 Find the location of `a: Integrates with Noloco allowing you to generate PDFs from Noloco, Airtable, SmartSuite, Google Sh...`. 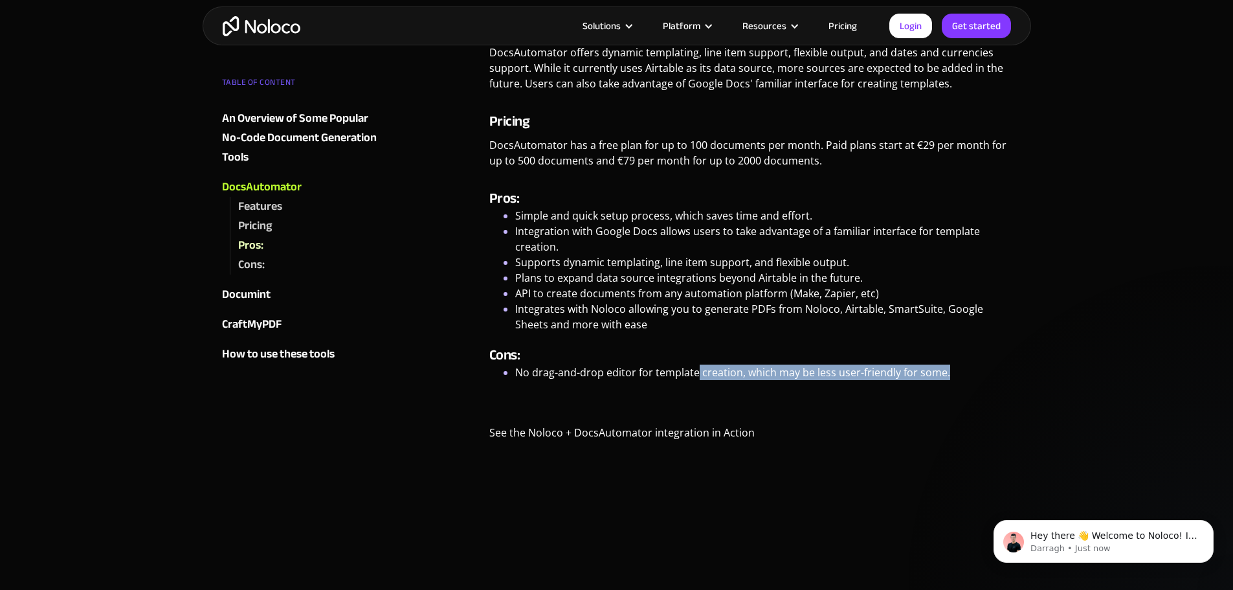

a: Integrates with Noloco allowing you to generate PDFs from Noloco, Airtable, SmartSuite, Google Sh... is located at coordinates (749, 317).